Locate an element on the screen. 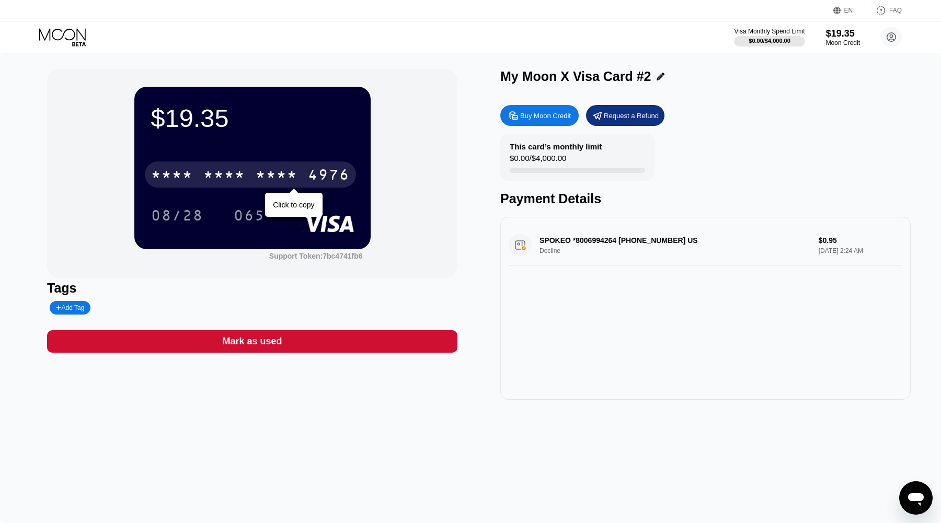 The height and width of the screenshot is (523, 941). div: Click to copy is located at coordinates (293, 205).